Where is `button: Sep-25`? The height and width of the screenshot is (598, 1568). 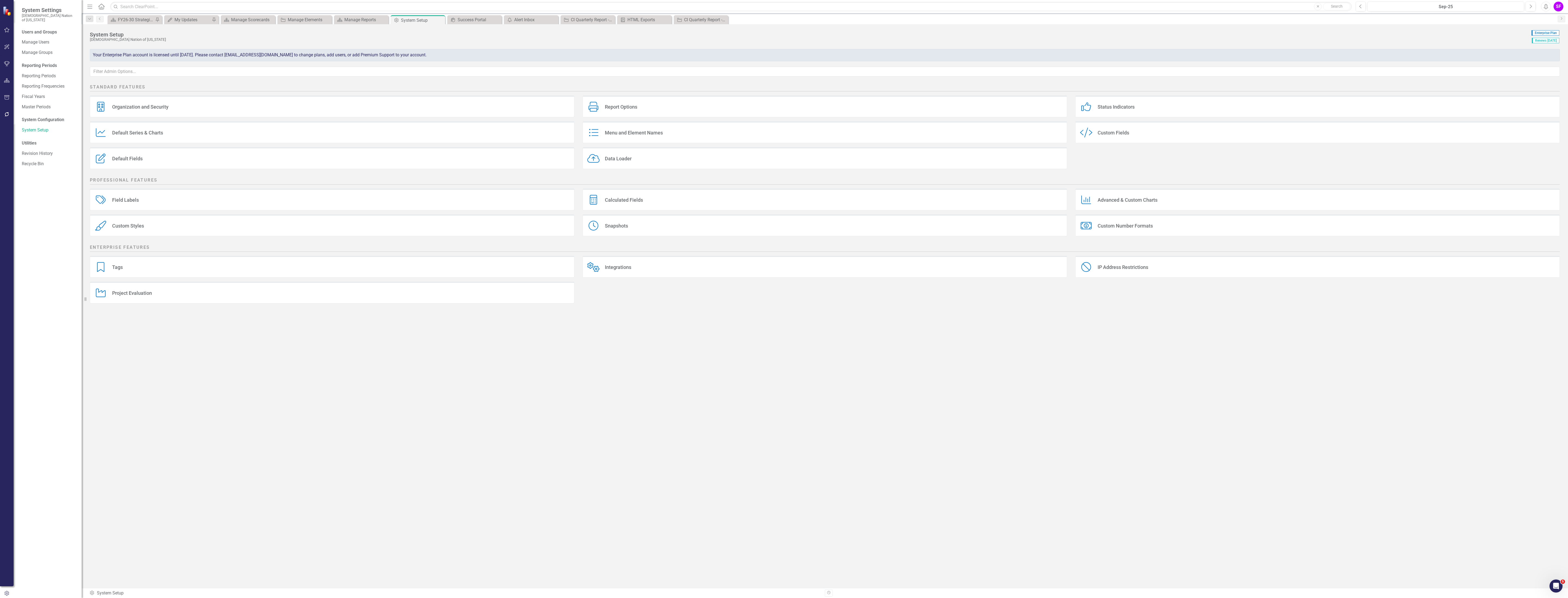
button: Sep-25 is located at coordinates (1446, 7).